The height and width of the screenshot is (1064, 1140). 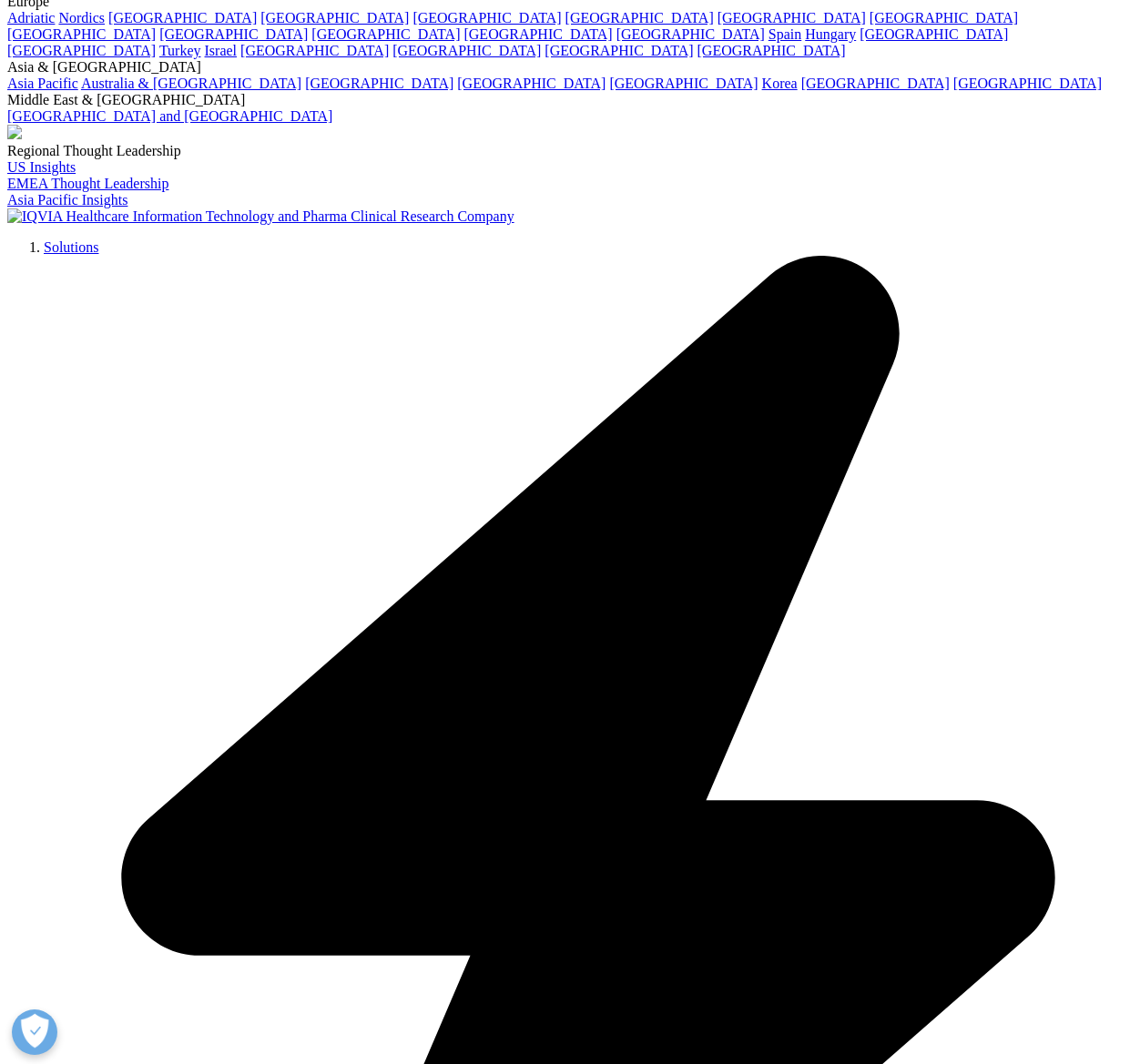 What do you see at coordinates (221, 50) in the screenshot?
I see `a: Israel` at bounding box center [221, 50].